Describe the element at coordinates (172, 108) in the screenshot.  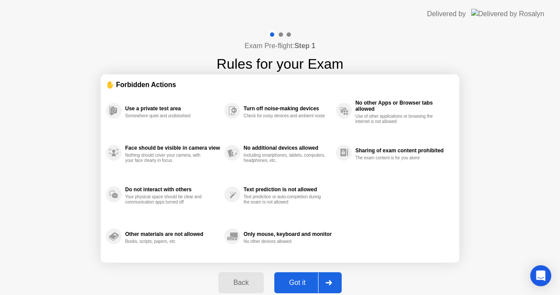
I see `div: Use a private test area` at that location.